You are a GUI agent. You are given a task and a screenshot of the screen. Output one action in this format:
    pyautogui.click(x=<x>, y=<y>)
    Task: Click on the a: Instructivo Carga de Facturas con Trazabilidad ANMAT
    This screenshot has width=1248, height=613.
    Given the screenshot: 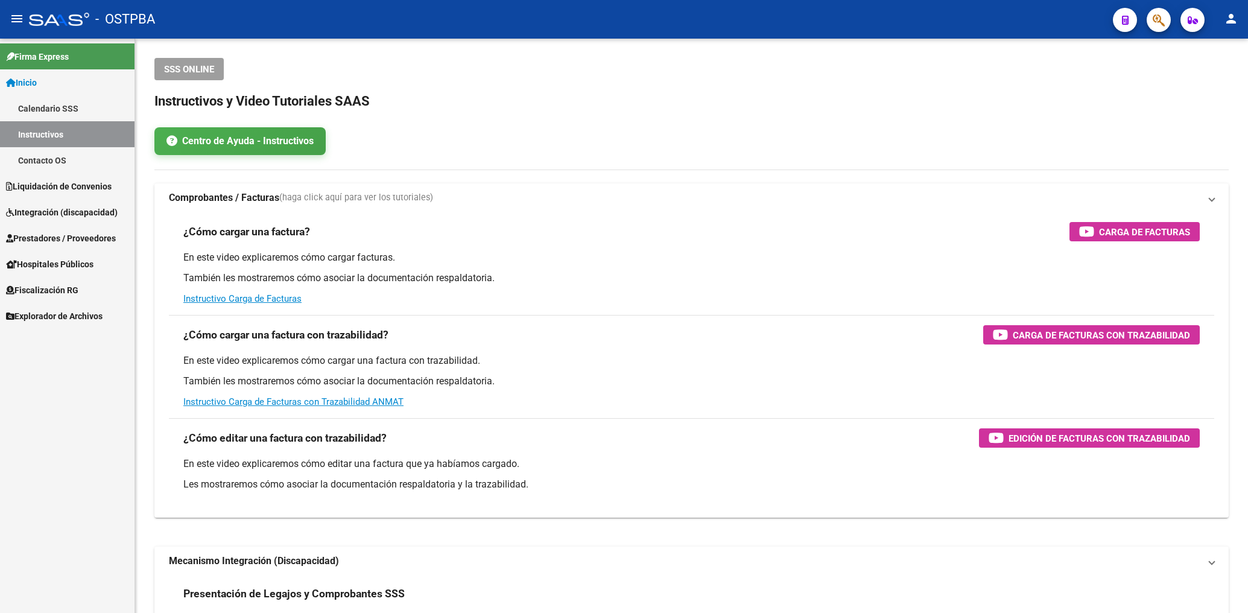 What is the action you would take?
    pyautogui.click(x=293, y=402)
    